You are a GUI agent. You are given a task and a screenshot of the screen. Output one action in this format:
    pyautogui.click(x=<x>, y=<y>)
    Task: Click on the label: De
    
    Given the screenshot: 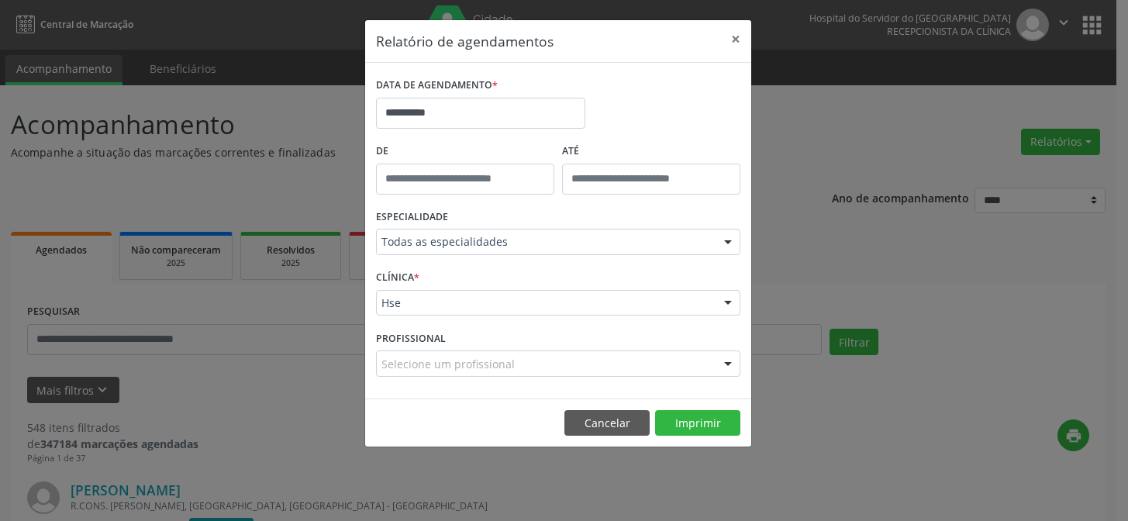 What is the action you would take?
    pyautogui.click(x=465, y=151)
    